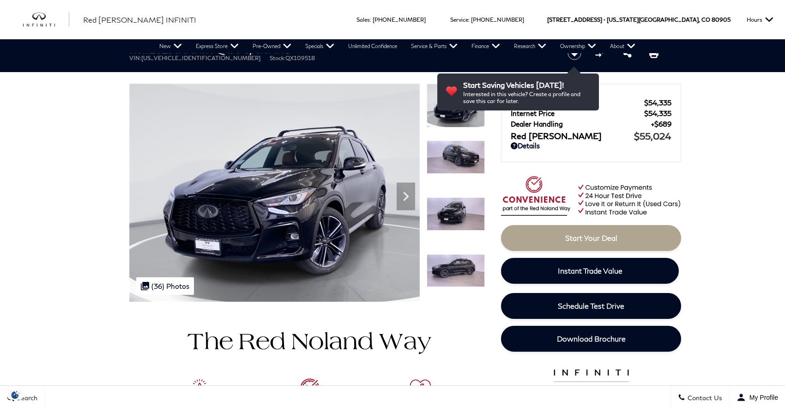 The image size is (785, 409). Describe the element at coordinates (758, 397) in the screenshot. I see `button: Open user profile menu` at that location.